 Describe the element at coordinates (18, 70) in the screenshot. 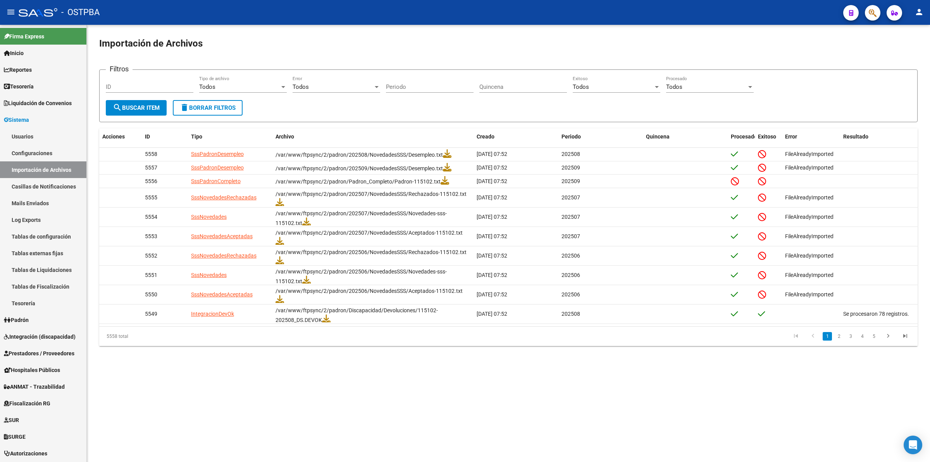

I see `span: Reportes` at that location.